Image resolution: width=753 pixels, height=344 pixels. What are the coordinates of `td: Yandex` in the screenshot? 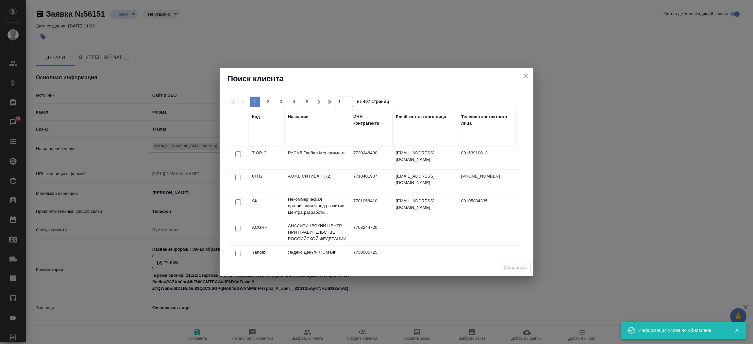 It's located at (267, 258).